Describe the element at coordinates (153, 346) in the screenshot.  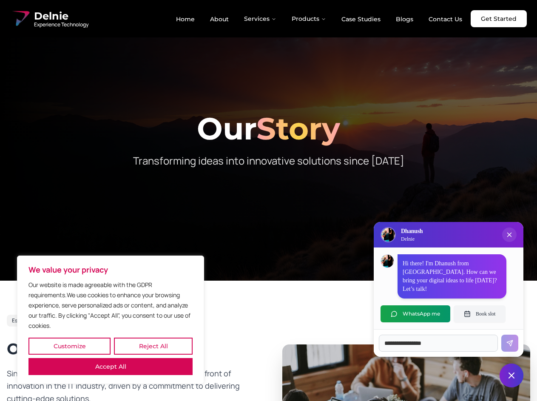
I see `button: Reject All` at that location.